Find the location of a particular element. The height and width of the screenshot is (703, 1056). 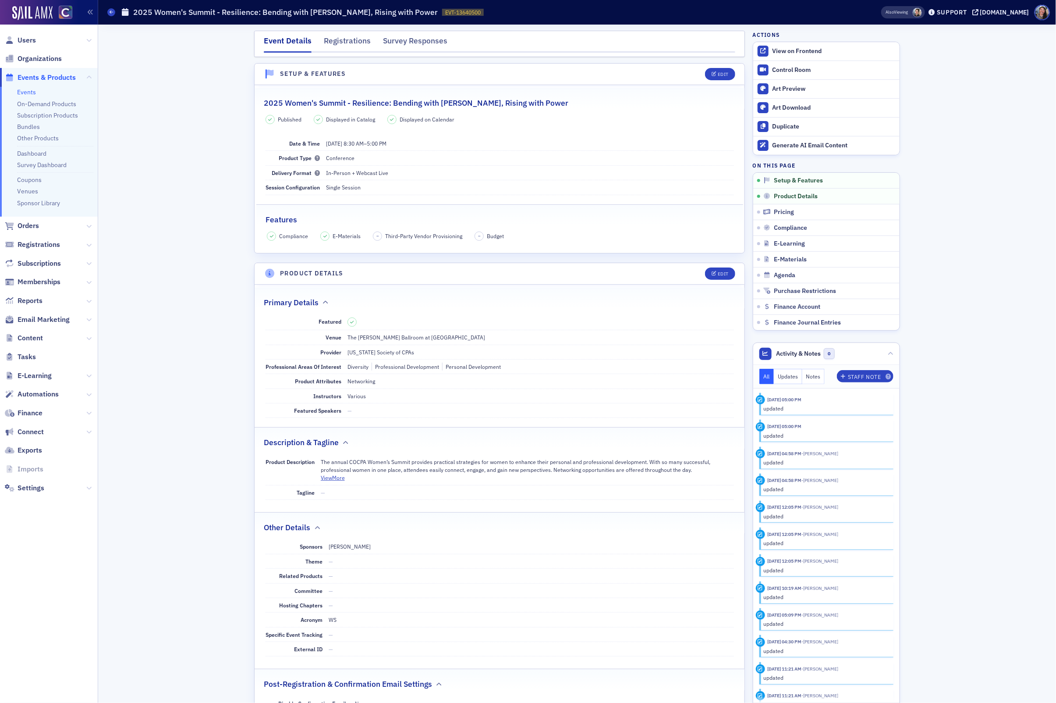

a: Venues is located at coordinates (28, 191).